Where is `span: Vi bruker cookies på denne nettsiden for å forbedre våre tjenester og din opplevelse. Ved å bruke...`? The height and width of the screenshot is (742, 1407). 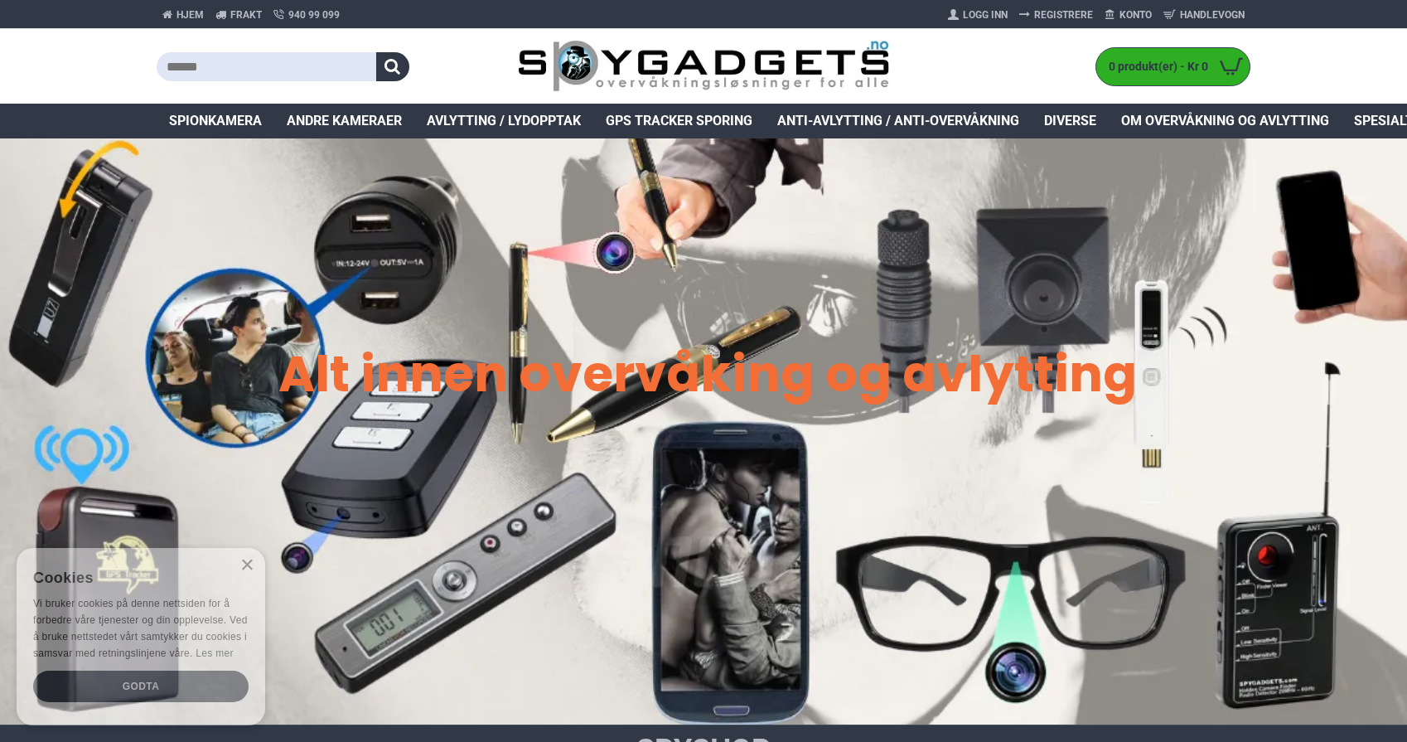
span: Vi bruker cookies på denne nettsiden for å forbedre våre tjenester og din opplevelse. Ved å bruke... is located at coordinates (140, 627).